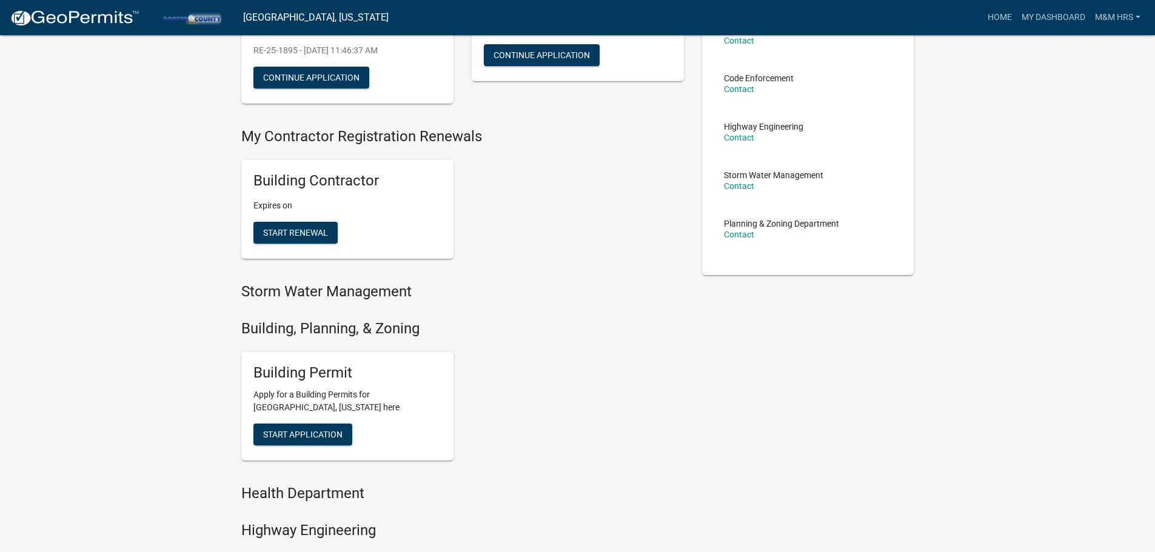 Image resolution: width=1155 pixels, height=552 pixels. Describe the element at coordinates (463, 292) in the screenshot. I see `h4: Storm Water Management` at that location.